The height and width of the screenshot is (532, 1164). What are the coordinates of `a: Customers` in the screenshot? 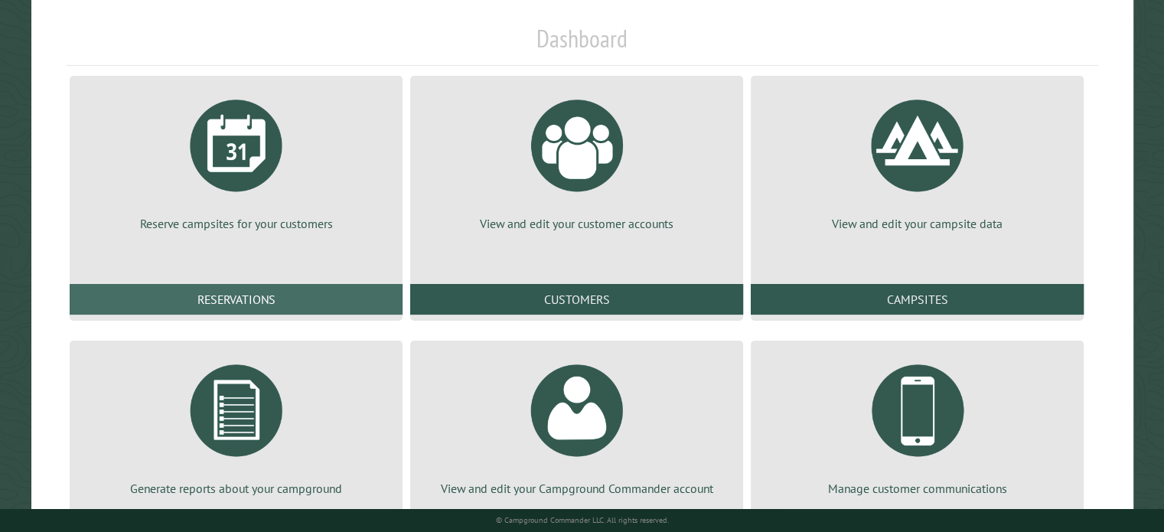 It's located at (576, 299).